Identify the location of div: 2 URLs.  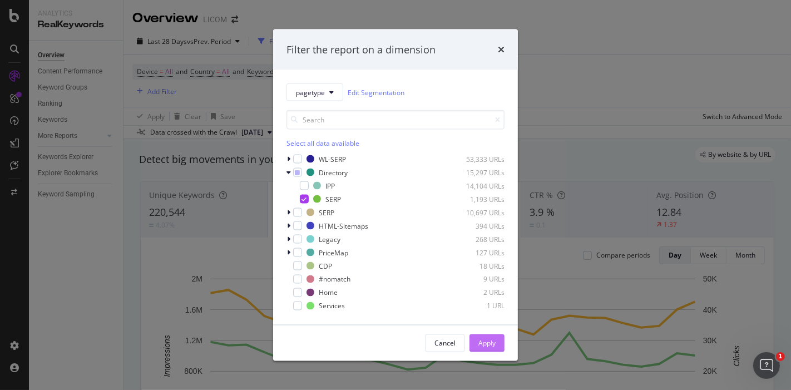
(477, 292).